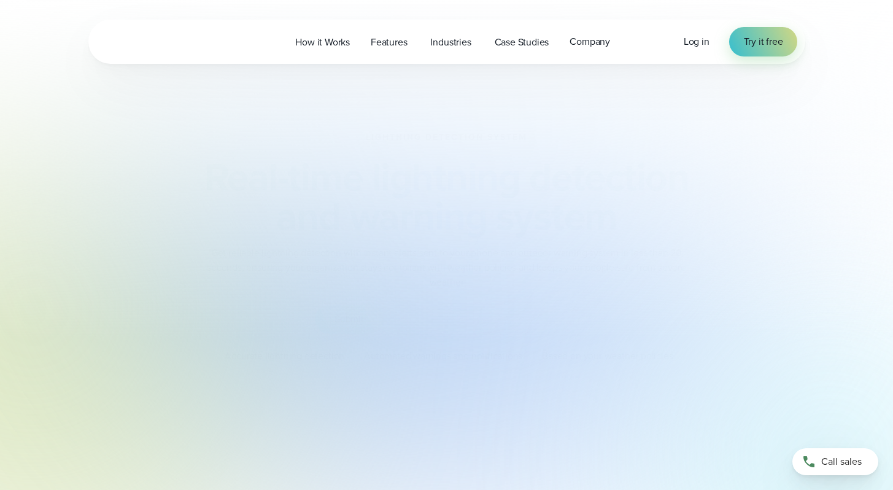 This screenshot has height=490, width=893. I want to click on a: Try it free, so click(763, 42).